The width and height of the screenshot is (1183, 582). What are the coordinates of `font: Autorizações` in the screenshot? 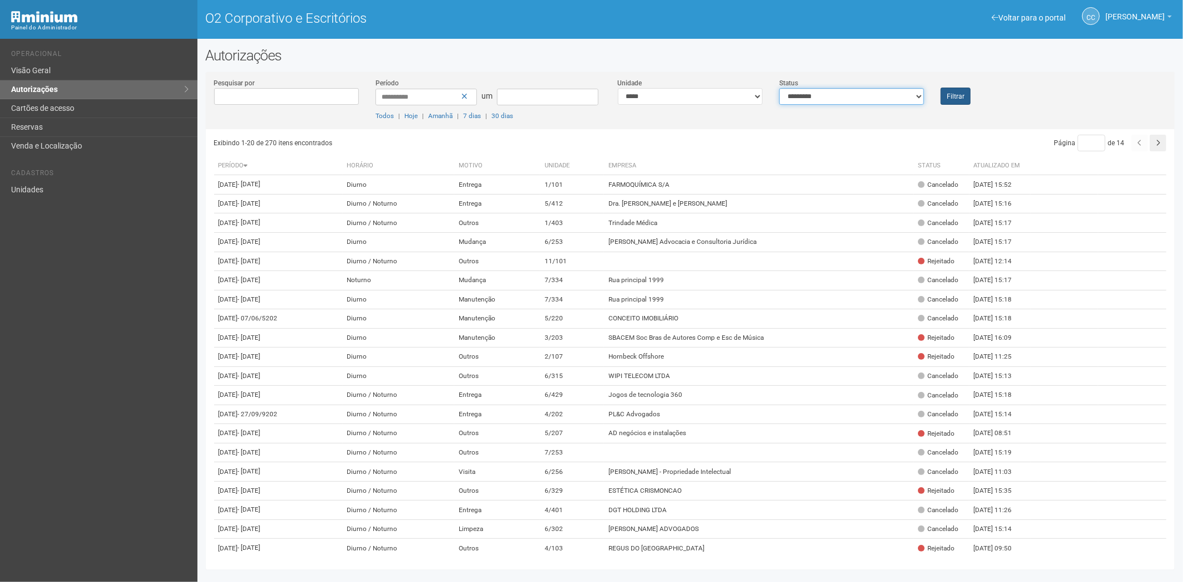 It's located at (243, 55).